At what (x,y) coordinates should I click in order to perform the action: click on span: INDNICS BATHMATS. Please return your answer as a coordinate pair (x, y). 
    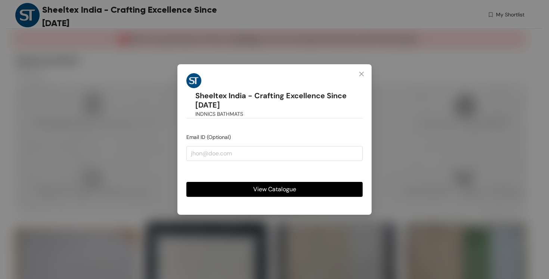
    Looking at the image, I should click on (219, 114).